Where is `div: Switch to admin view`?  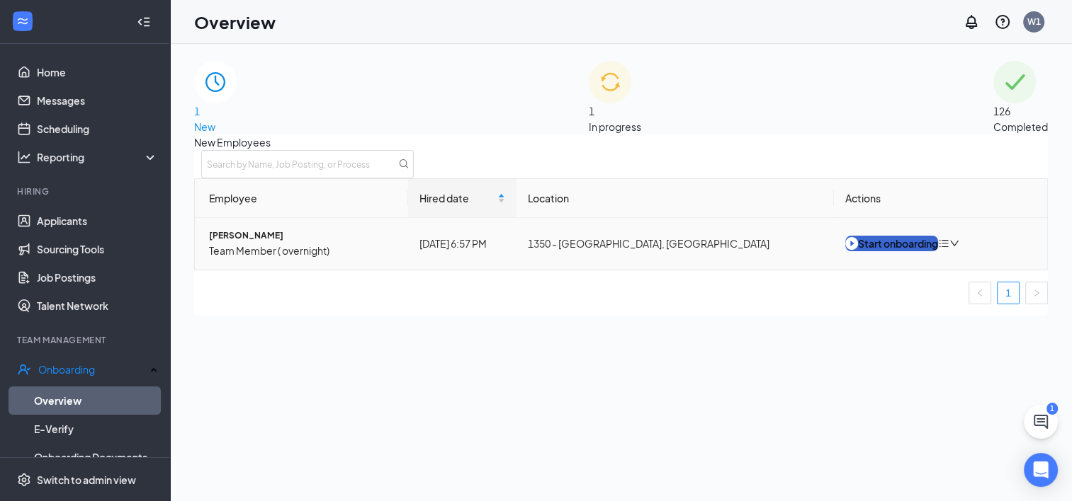
div: Switch to admin view is located at coordinates (86, 480).